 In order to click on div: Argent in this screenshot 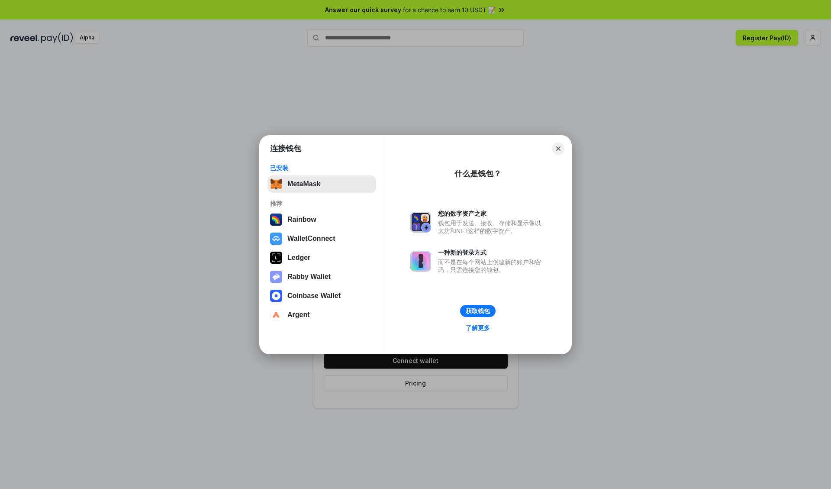, I will do `click(299, 315)`.